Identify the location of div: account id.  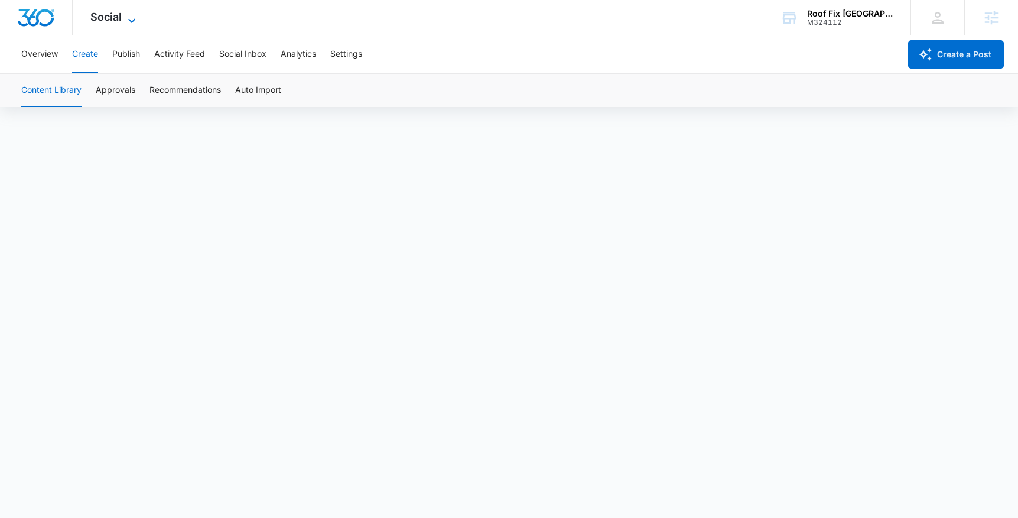
(850, 22).